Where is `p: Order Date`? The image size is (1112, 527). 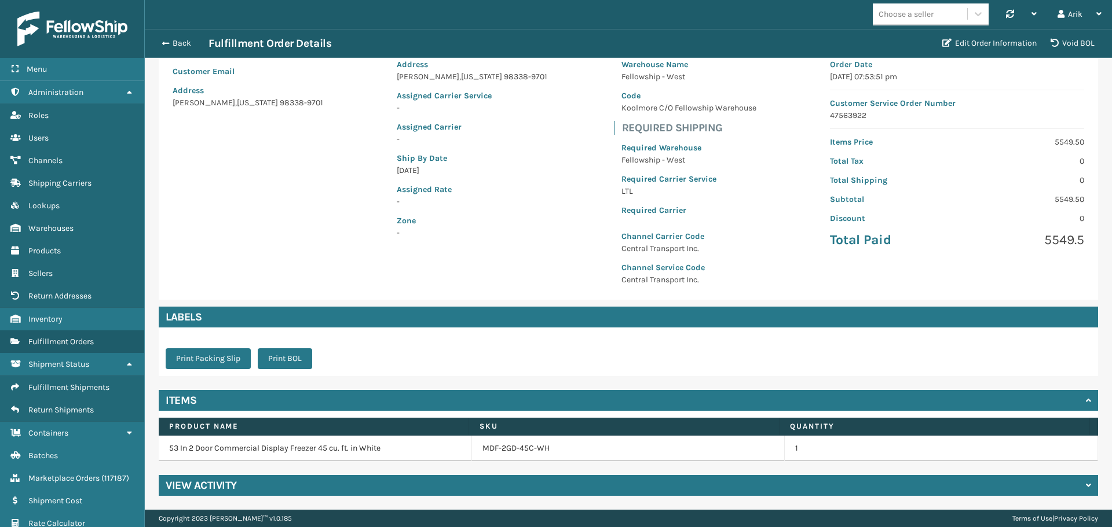
p: Order Date is located at coordinates (957, 64).